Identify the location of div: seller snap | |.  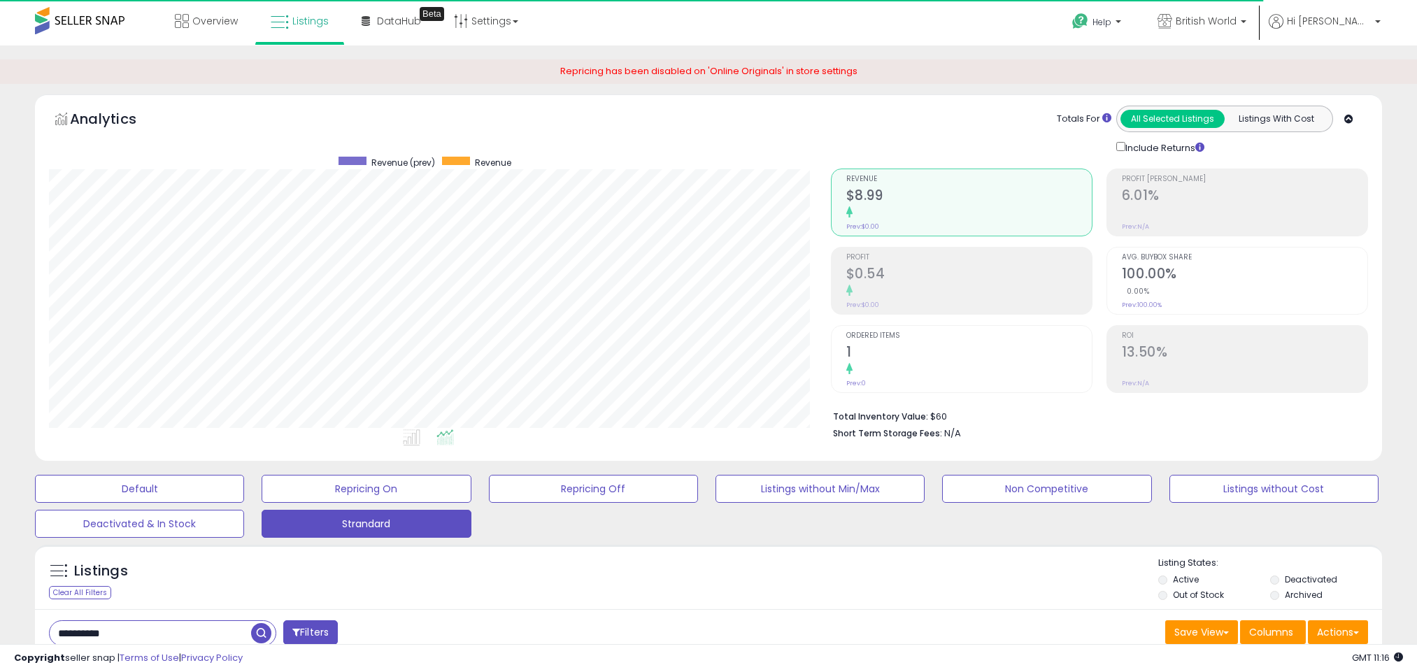
(128, 658).